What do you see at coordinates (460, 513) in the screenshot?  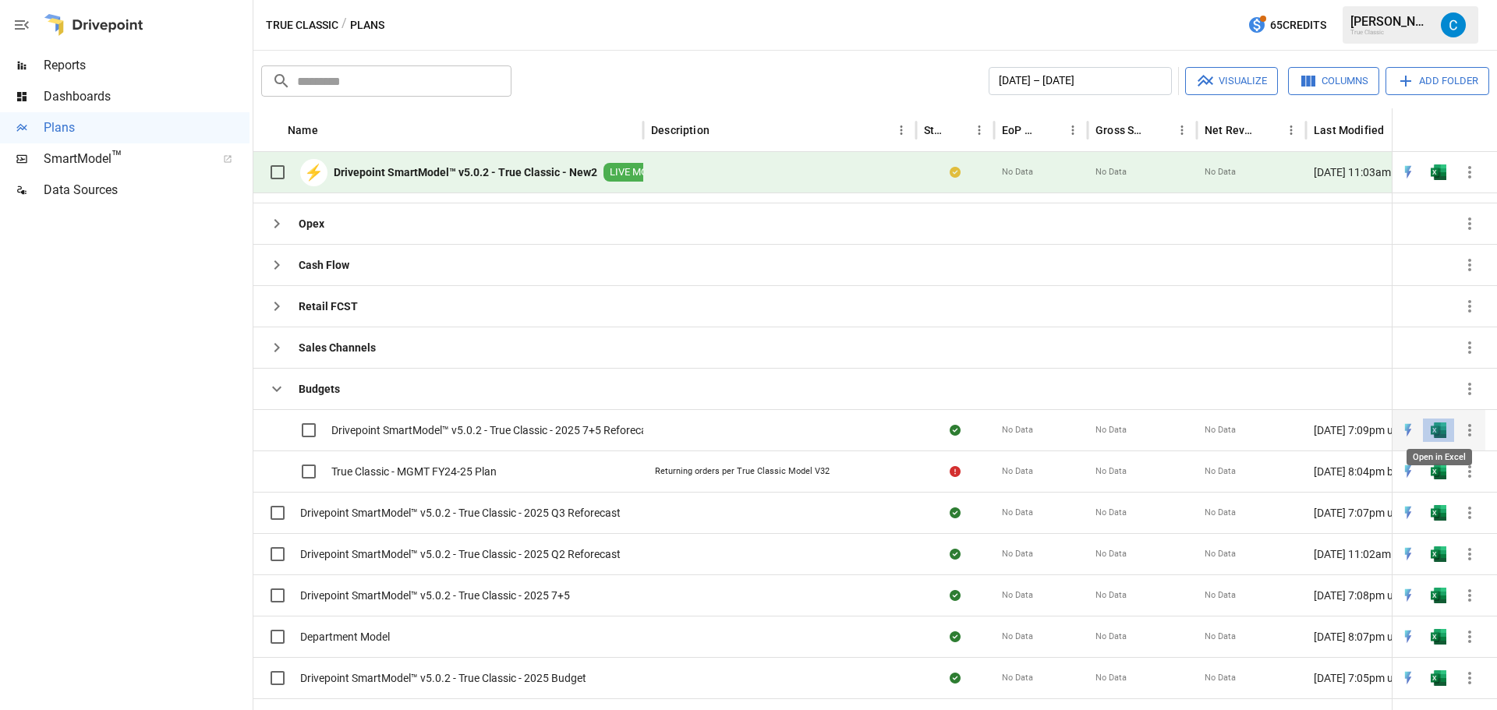 I see `span: Drivepoint SmartModel™ v5.0.2 - True Classic - 2025 Q3 Reforecast` at bounding box center [460, 513].